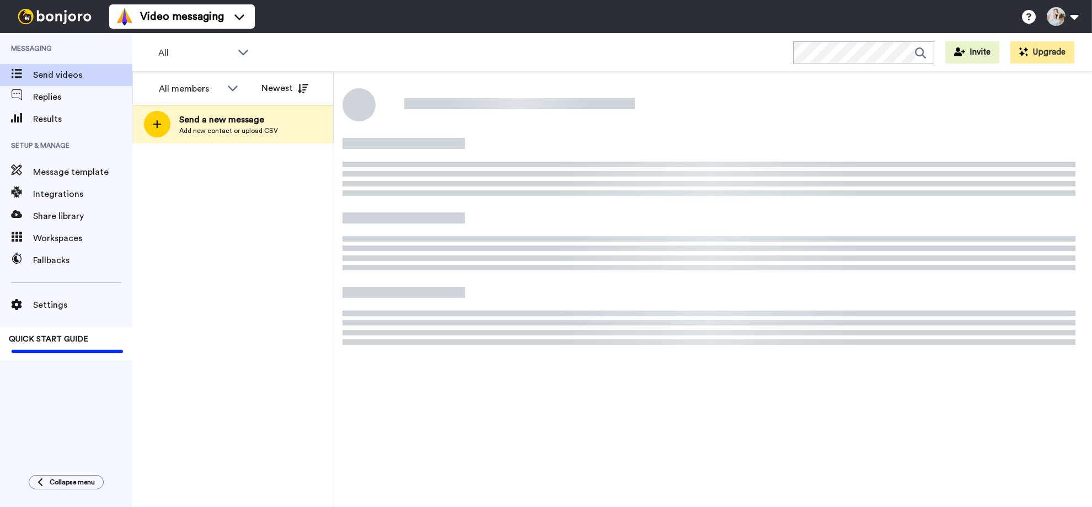 This screenshot has height=507, width=1092. What do you see at coordinates (125, 17) in the screenshot?
I see `img: vm-color.svg` at bounding box center [125, 17].